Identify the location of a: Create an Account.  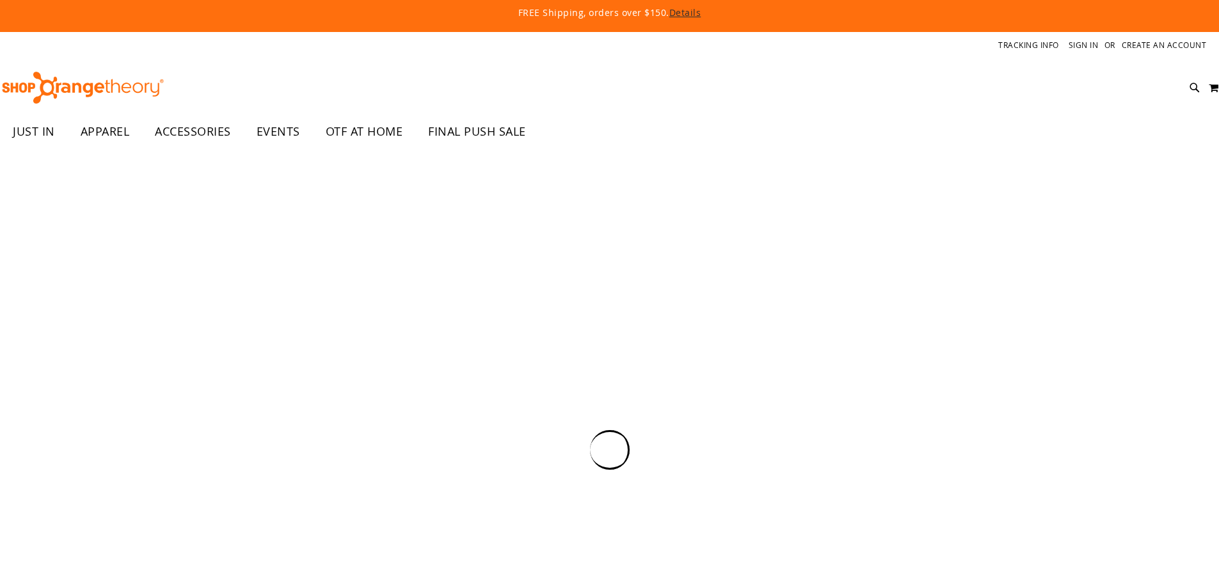
(1164, 45).